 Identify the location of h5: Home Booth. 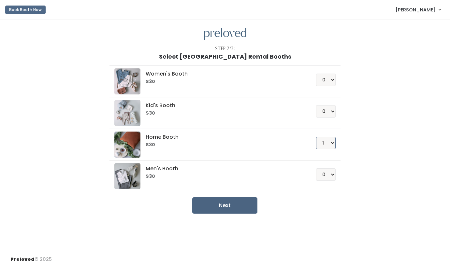
(223, 137).